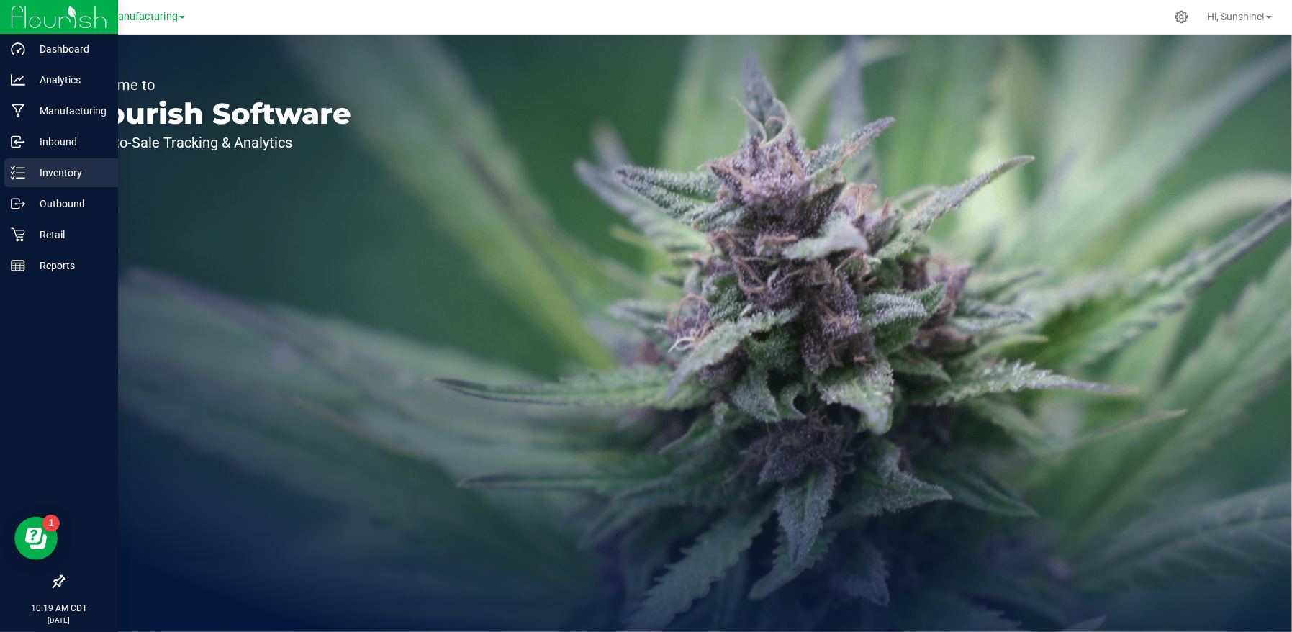 The height and width of the screenshot is (632, 1292). I want to click on p: Manufacturing, so click(68, 111).